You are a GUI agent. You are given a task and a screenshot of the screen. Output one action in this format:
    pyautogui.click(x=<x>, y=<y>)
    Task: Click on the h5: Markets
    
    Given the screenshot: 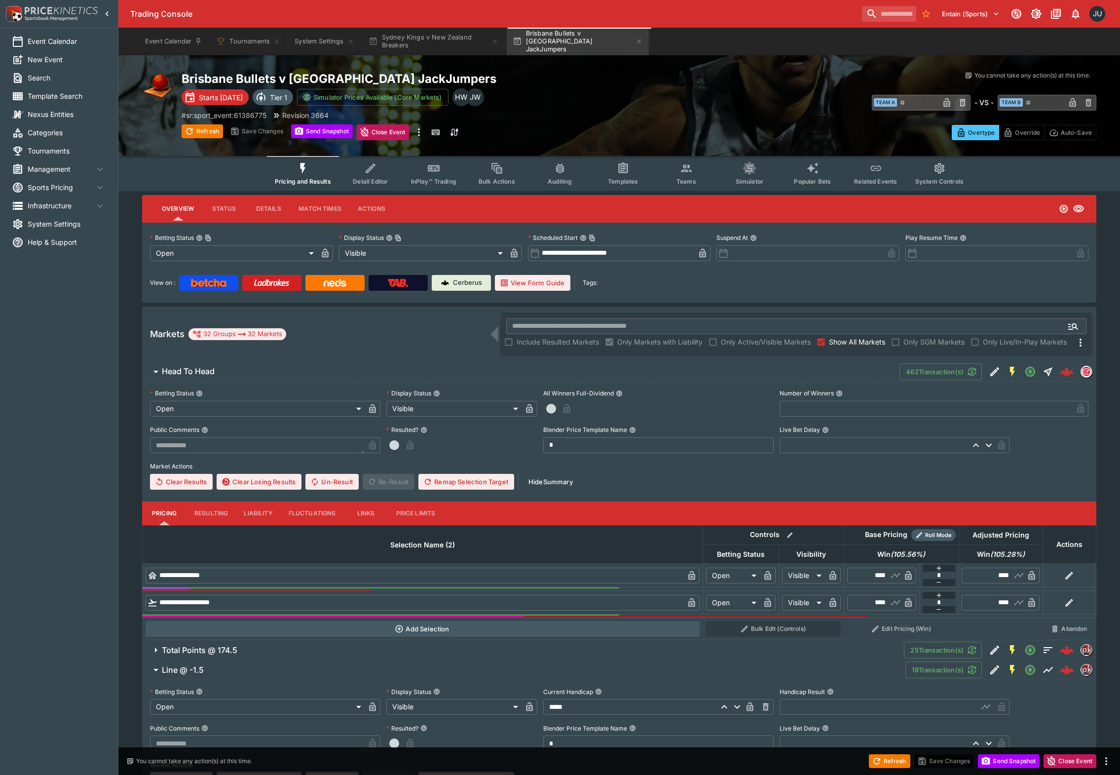 What is the action you would take?
    pyautogui.click(x=167, y=333)
    